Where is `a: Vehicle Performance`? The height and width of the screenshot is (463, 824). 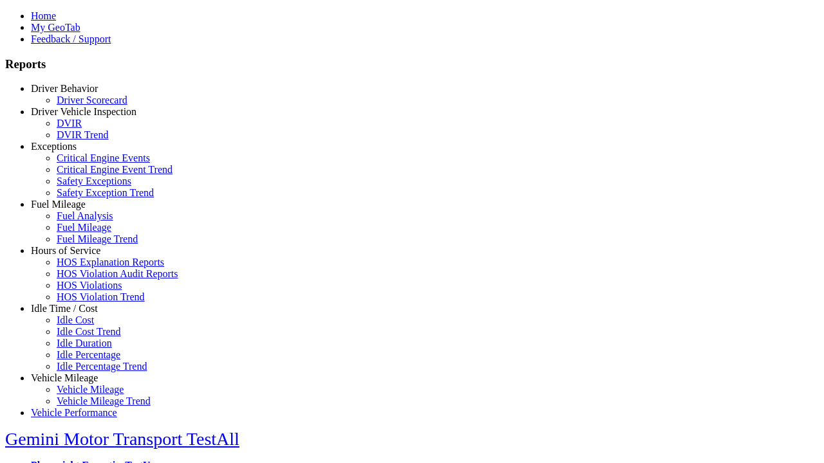 a: Vehicle Performance is located at coordinates (74, 413).